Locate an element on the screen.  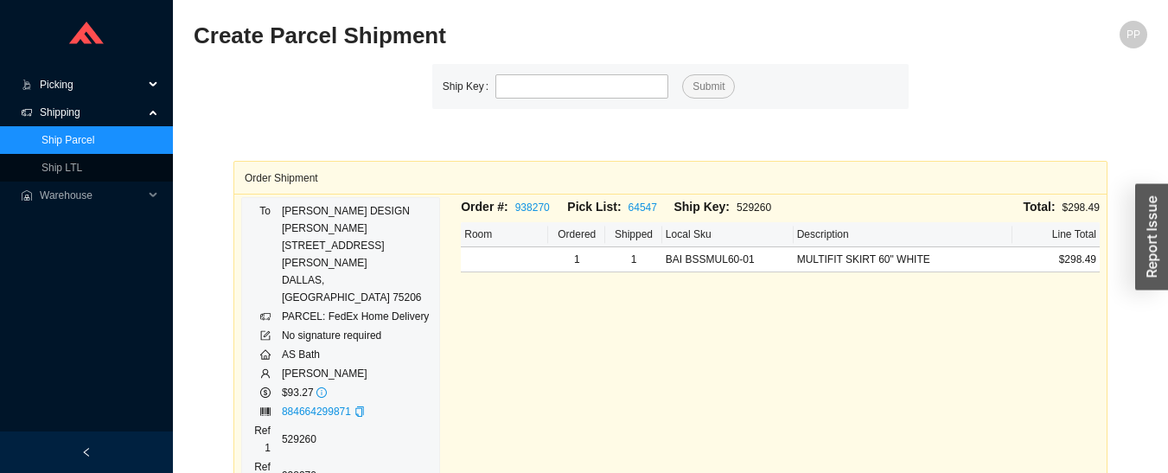
span: PP is located at coordinates (1133, 35).